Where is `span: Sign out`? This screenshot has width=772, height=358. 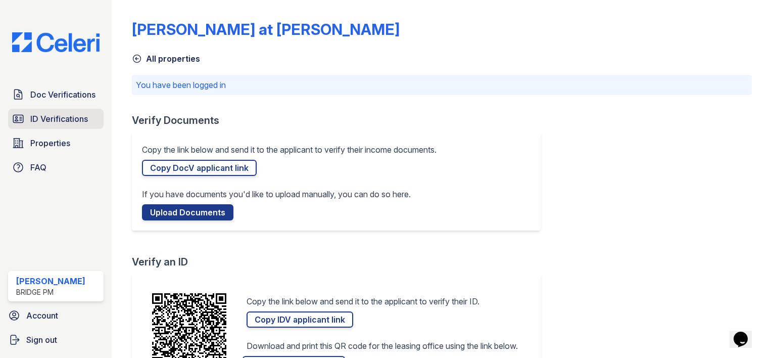 span: Sign out is located at coordinates (41, 339).